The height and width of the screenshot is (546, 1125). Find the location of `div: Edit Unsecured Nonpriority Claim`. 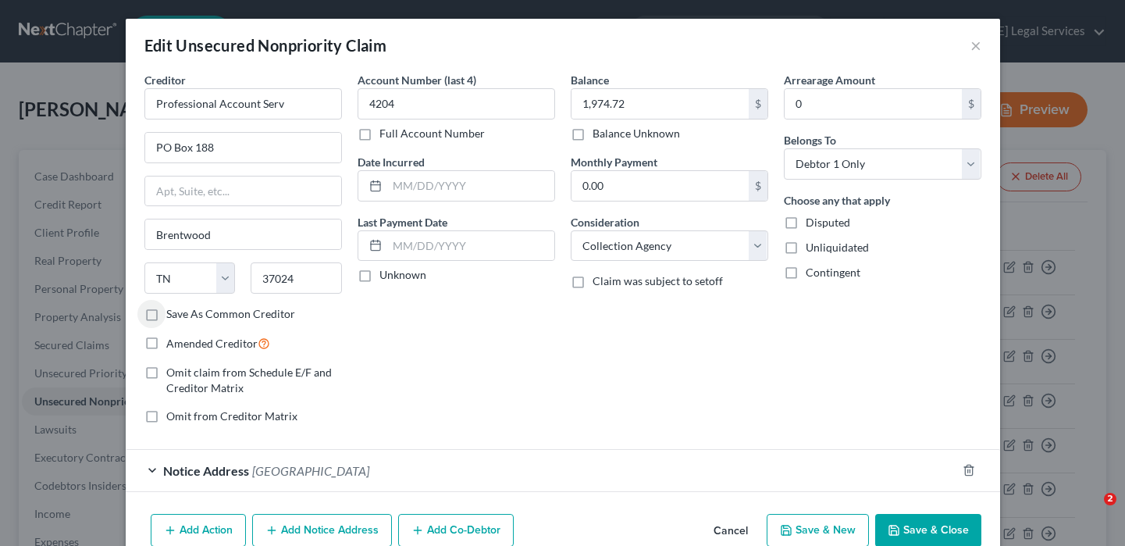

div: Edit Unsecured Nonpriority Claim is located at coordinates (265, 45).